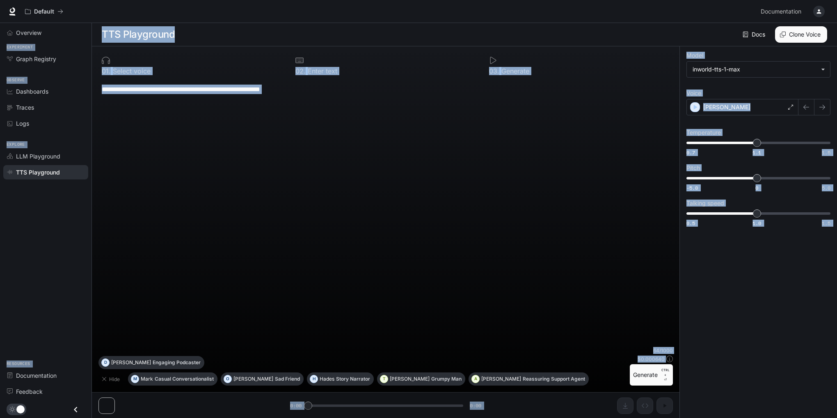  What do you see at coordinates (38, 172) in the screenshot?
I see `span: TTS Playground` at bounding box center [38, 172].